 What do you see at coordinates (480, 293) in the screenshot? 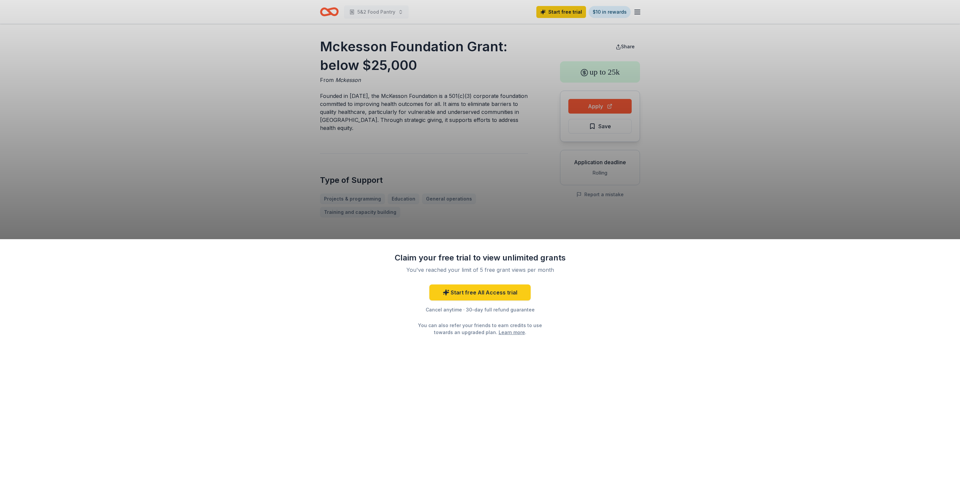
I see `a: Start free All Access trial` at bounding box center [480, 293].